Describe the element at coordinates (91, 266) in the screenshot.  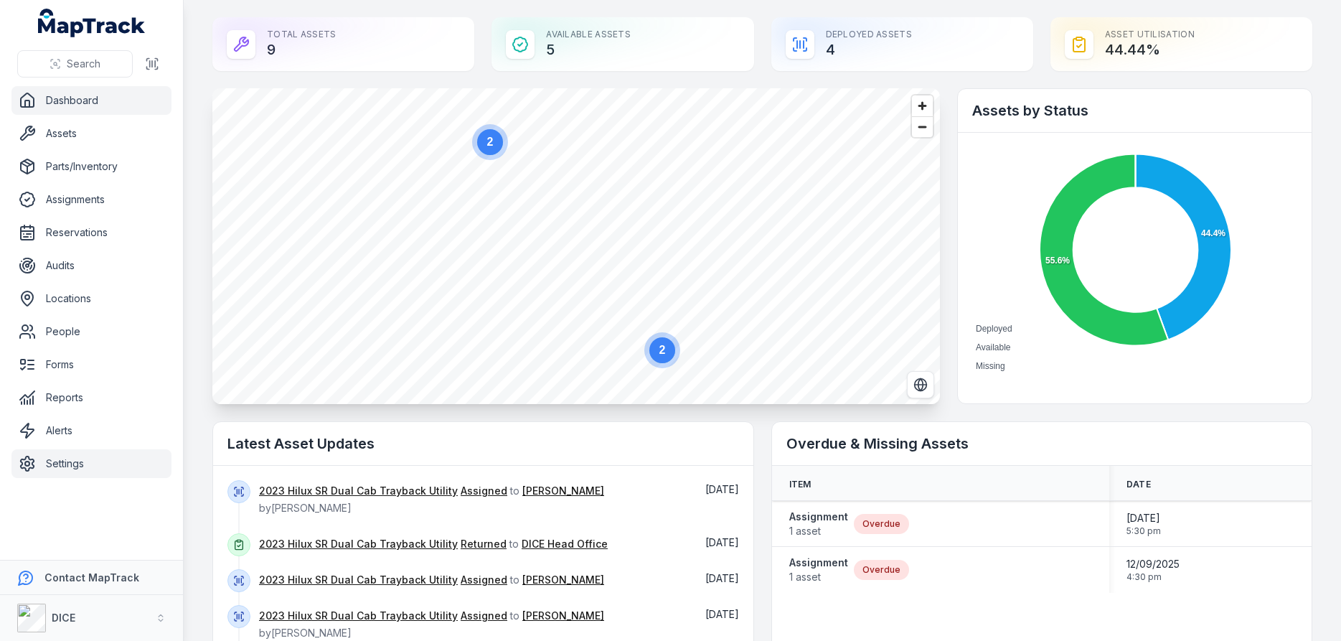
I see `a: Audits` at that location.